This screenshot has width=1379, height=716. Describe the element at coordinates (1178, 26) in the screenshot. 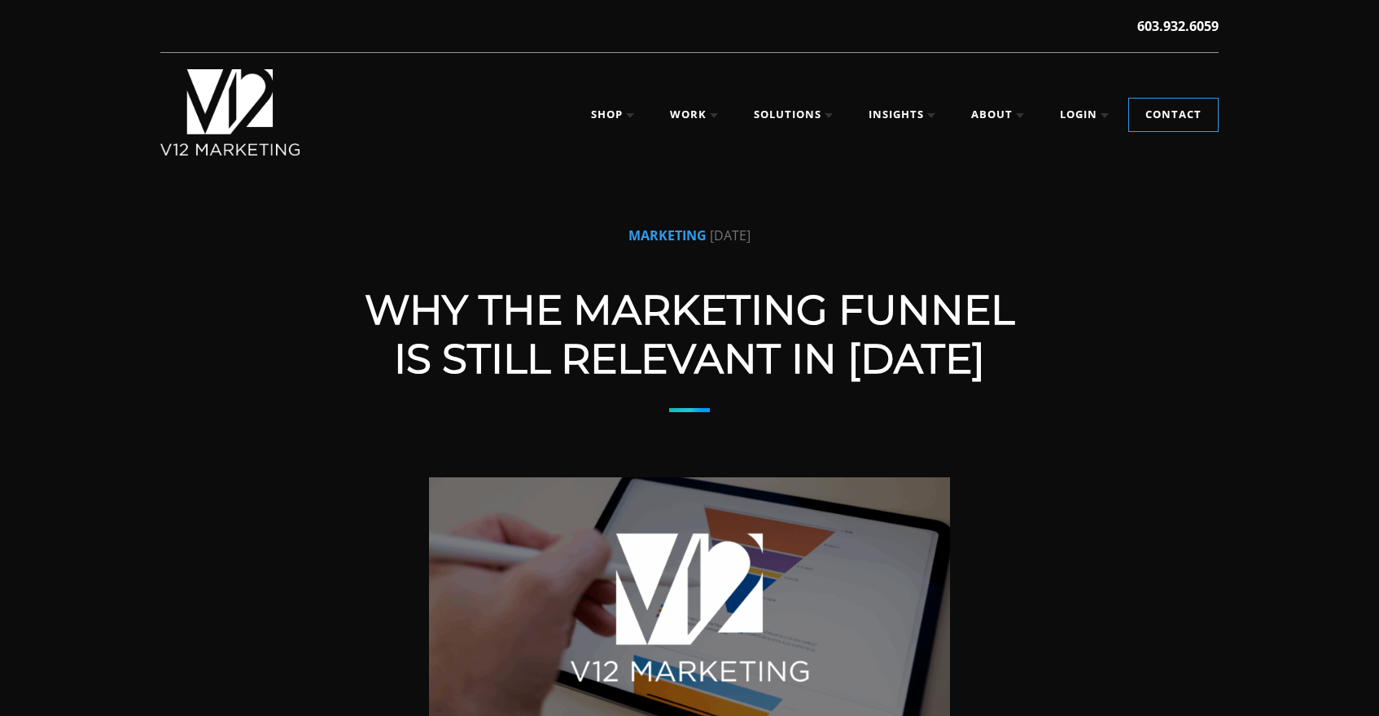

I see `a: 603.932.6059` at that location.